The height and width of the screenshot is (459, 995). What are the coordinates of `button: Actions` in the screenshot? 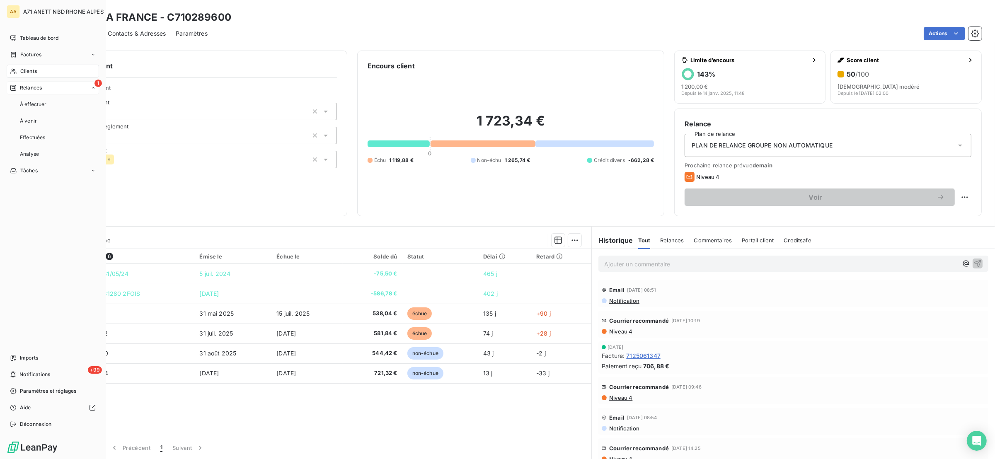 It's located at (945, 34).